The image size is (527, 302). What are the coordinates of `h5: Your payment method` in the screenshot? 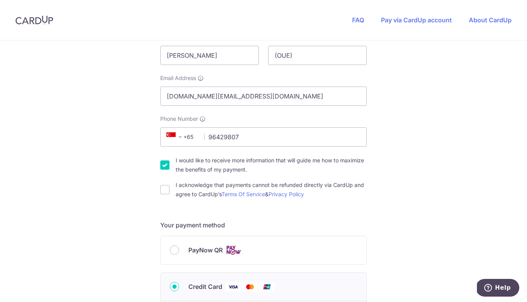 It's located at (263, 225).